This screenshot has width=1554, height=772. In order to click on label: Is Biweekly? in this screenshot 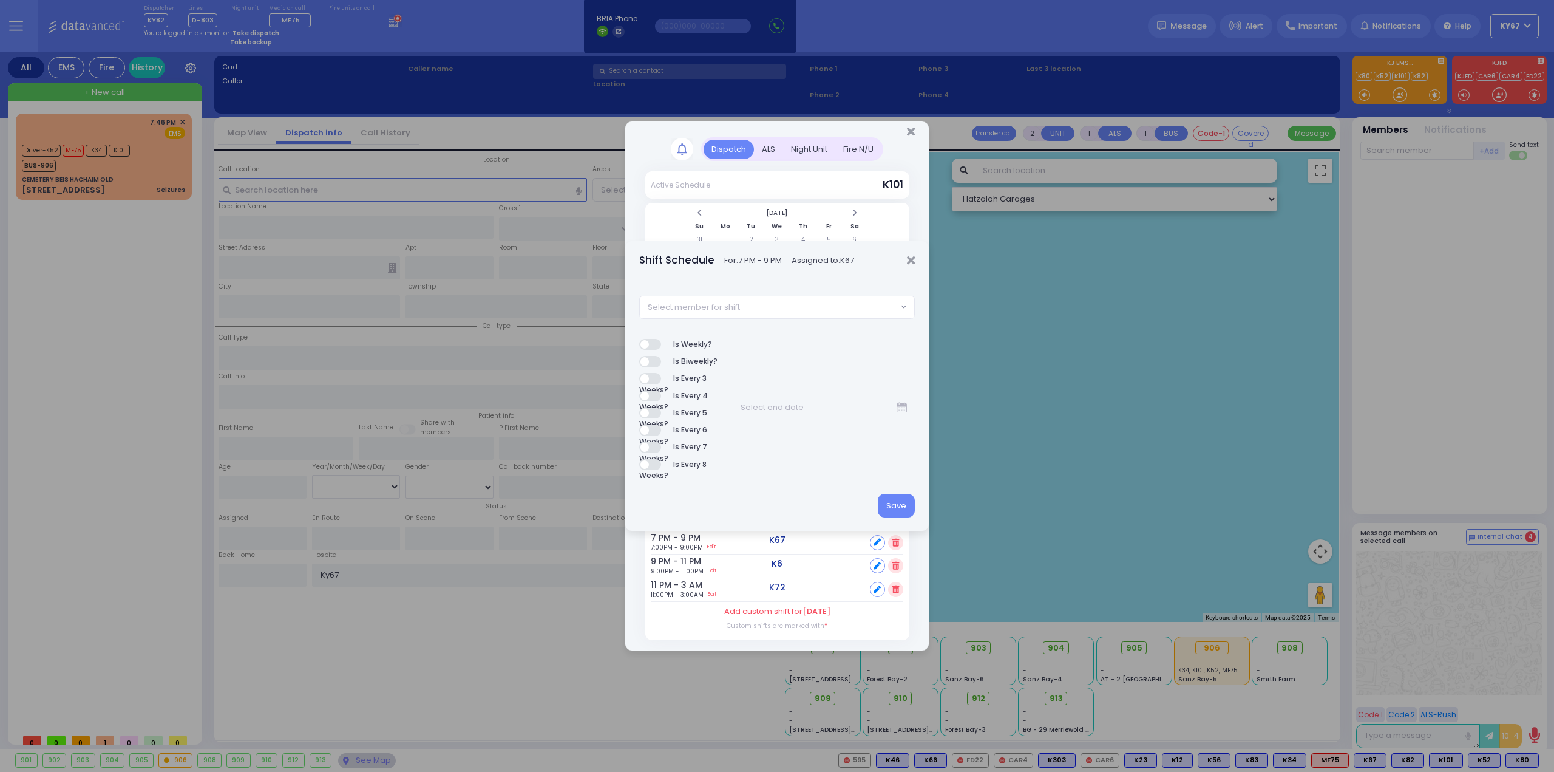, I will do `click(678, 361)`.